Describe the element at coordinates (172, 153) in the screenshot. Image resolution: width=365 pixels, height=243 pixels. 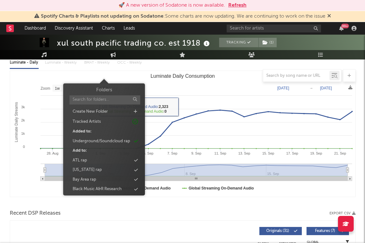
I see `text: 7. Sep` at that location.